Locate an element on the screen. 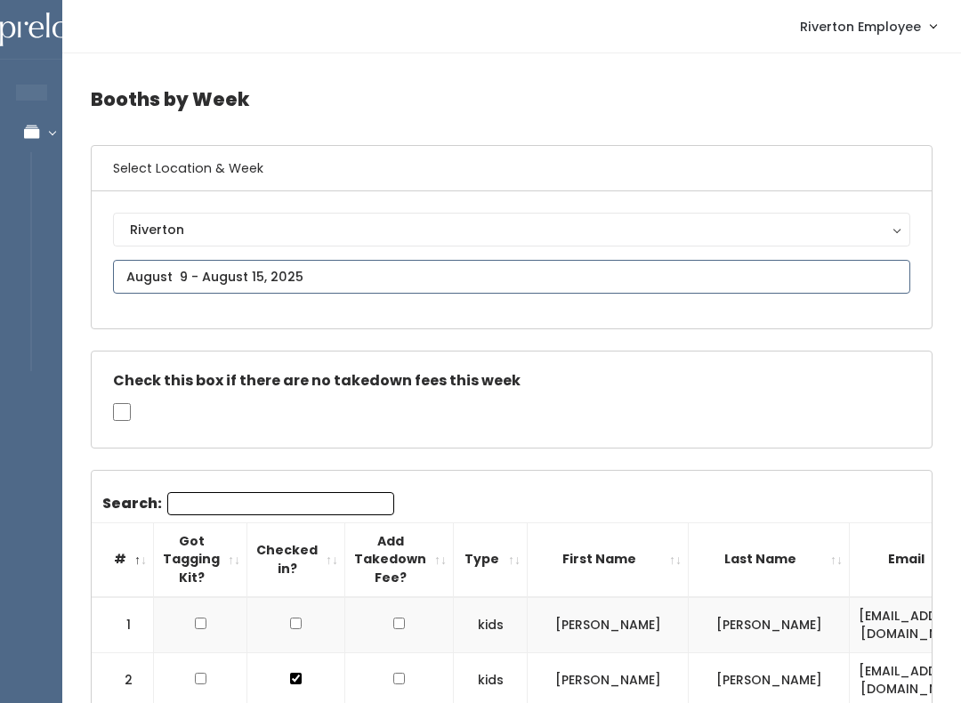  h5: Check this box if there are no takedown fees this week is located at coordinates (512, 381).